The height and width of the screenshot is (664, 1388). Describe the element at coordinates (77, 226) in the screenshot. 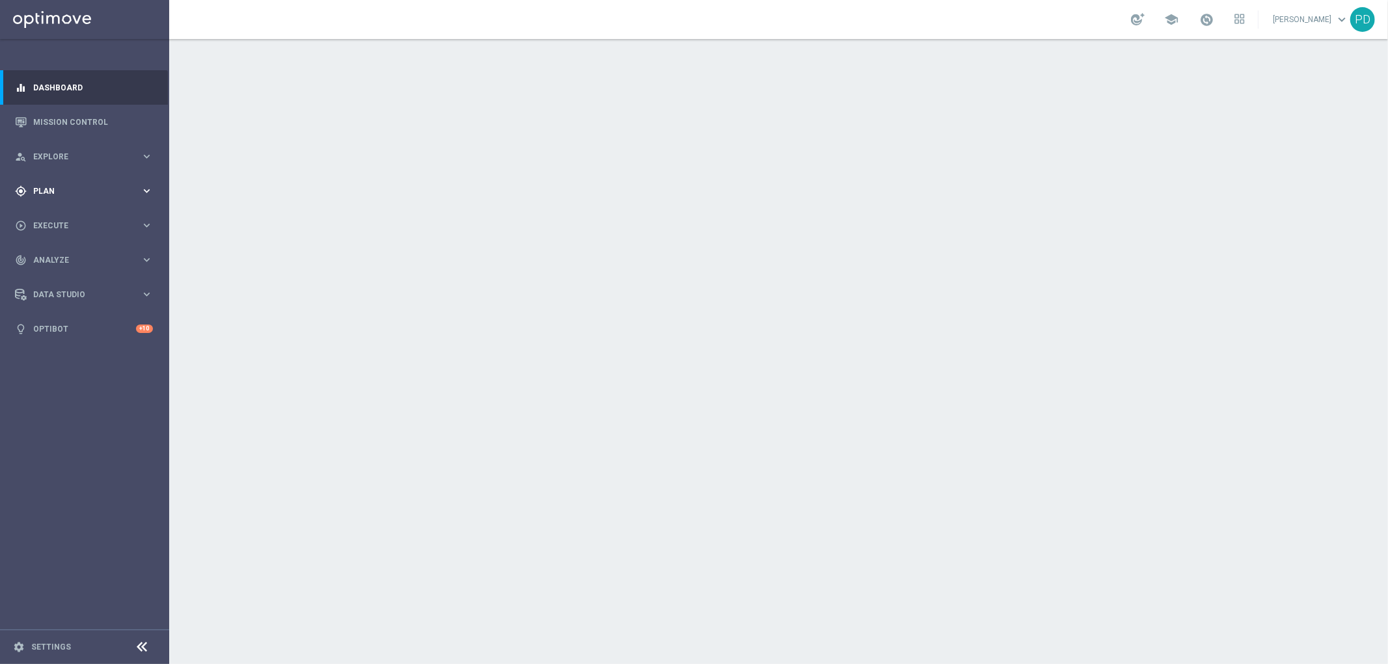

I see `div: Execute` at that location.